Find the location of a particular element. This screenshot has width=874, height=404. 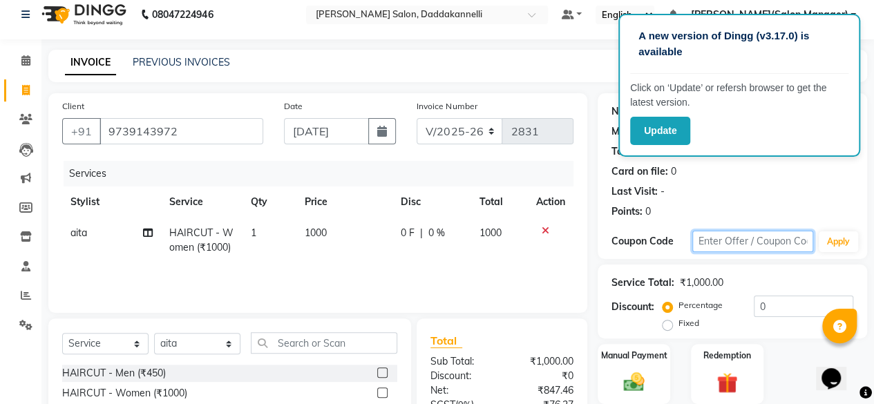

span: HAIRCUT - Women (₹1000) is located at coordinates (201, 240).